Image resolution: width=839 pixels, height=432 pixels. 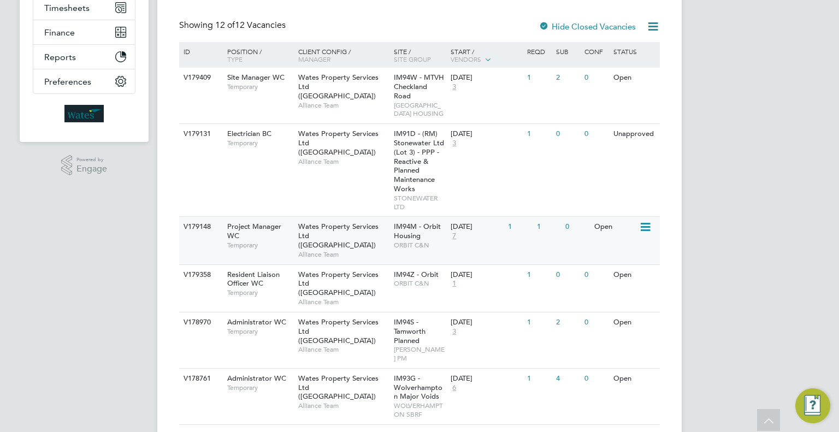 What do you see at coordinates (67, 8) in the screenshot?
I see `span: Timesheets` at bounding box center [67, 8].